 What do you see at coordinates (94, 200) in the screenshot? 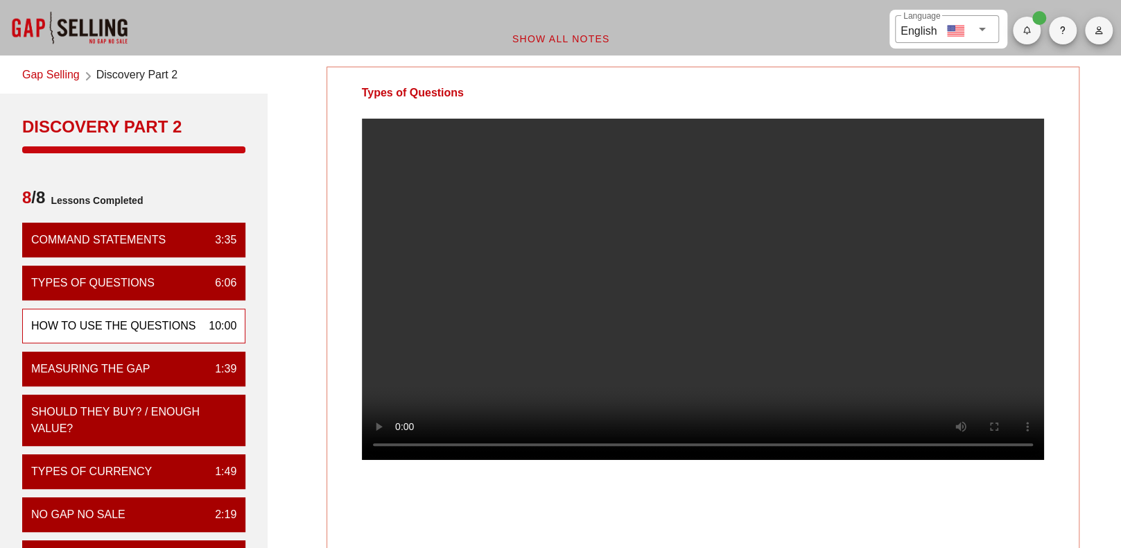
I see `span: Lessons Completed` at bounding box center [94, 200].